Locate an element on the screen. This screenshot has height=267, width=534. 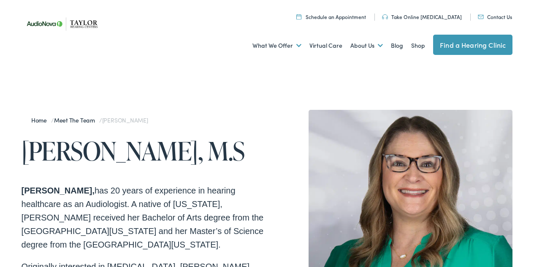
a: Meet the Team is located at coordinates (76, 120).